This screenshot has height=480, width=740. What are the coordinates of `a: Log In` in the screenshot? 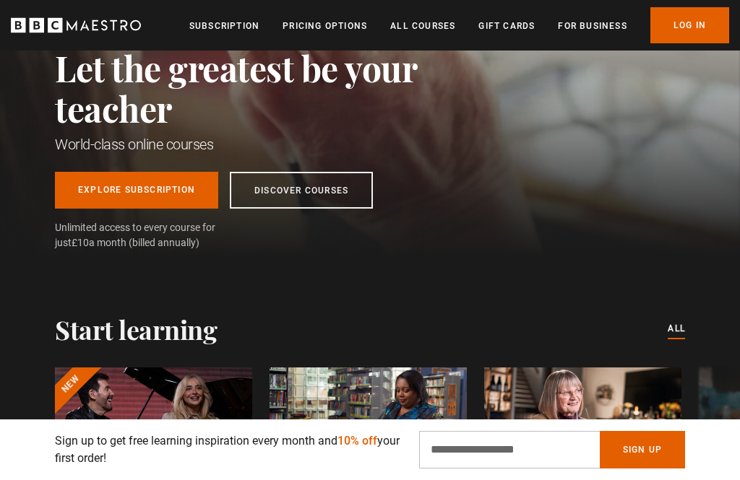 It's located at (689, 25).